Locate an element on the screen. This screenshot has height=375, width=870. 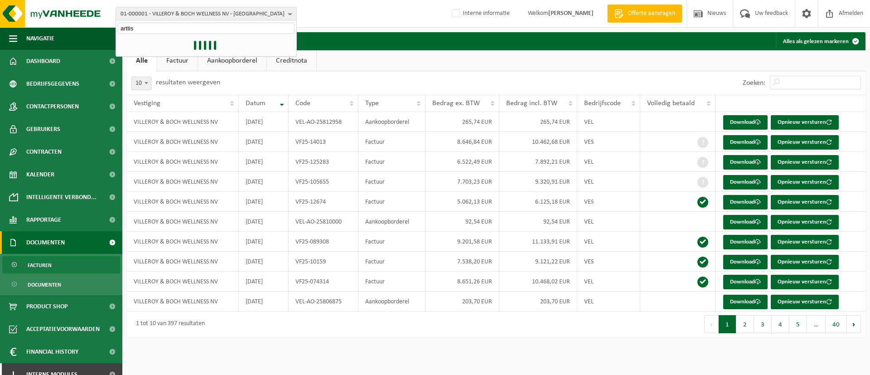
span: Acceptatievoorwaarden is located at coordinates (63, 329).